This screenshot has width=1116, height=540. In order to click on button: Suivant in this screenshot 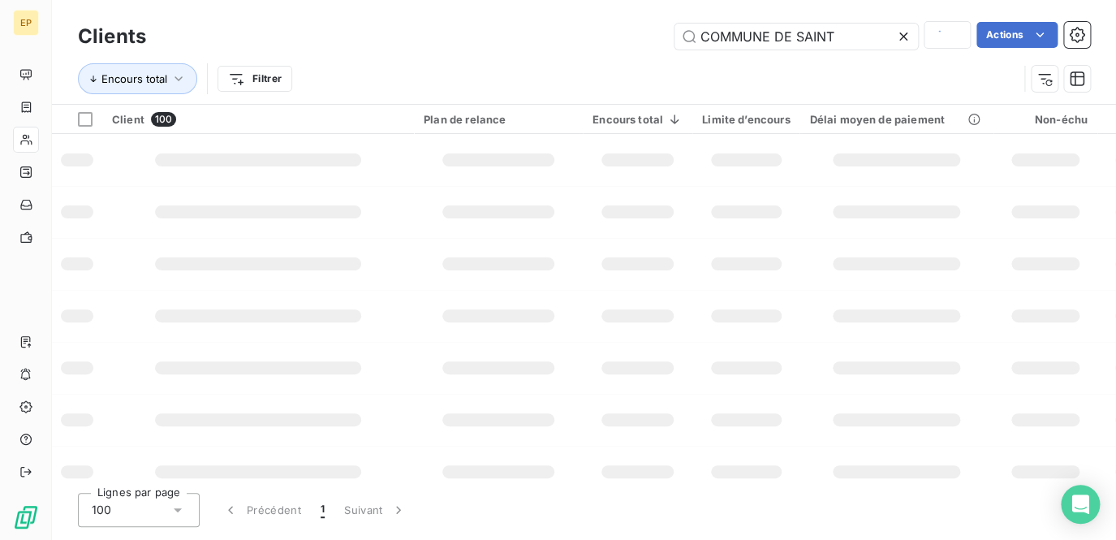, I will do `click(375, 510)`.